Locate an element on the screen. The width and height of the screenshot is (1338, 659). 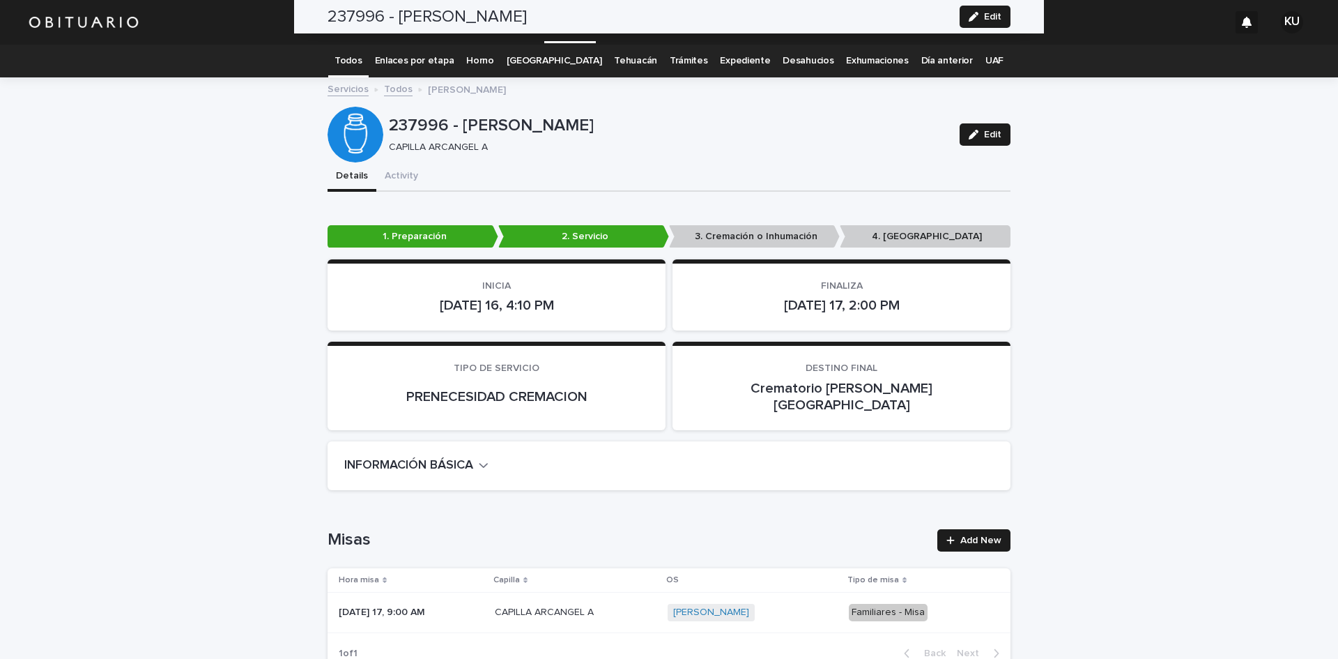
img: HUM7g2VNRLqGMmR9WVqf is located at coordinates (84, 22).